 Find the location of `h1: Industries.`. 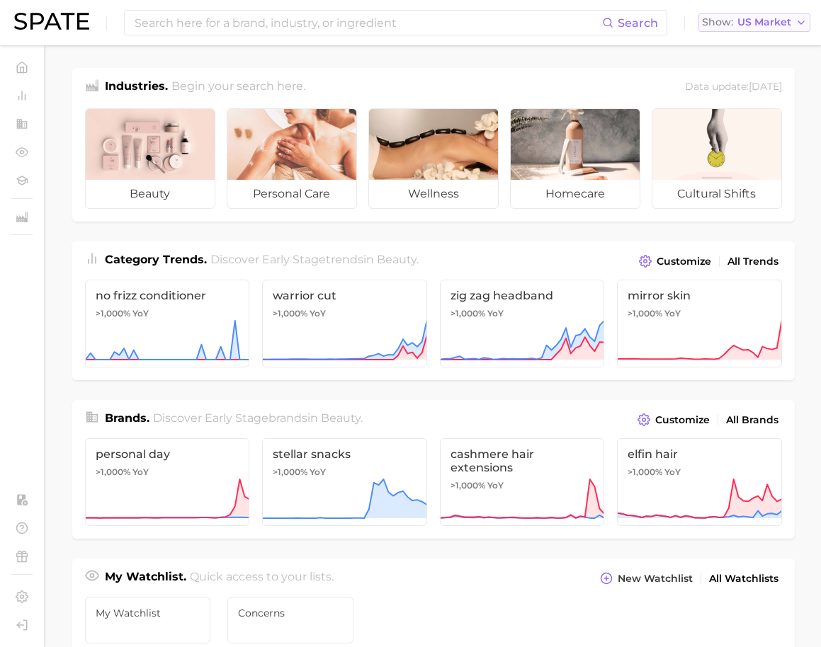

h1: Industries. is located at coordinates (136, 87).